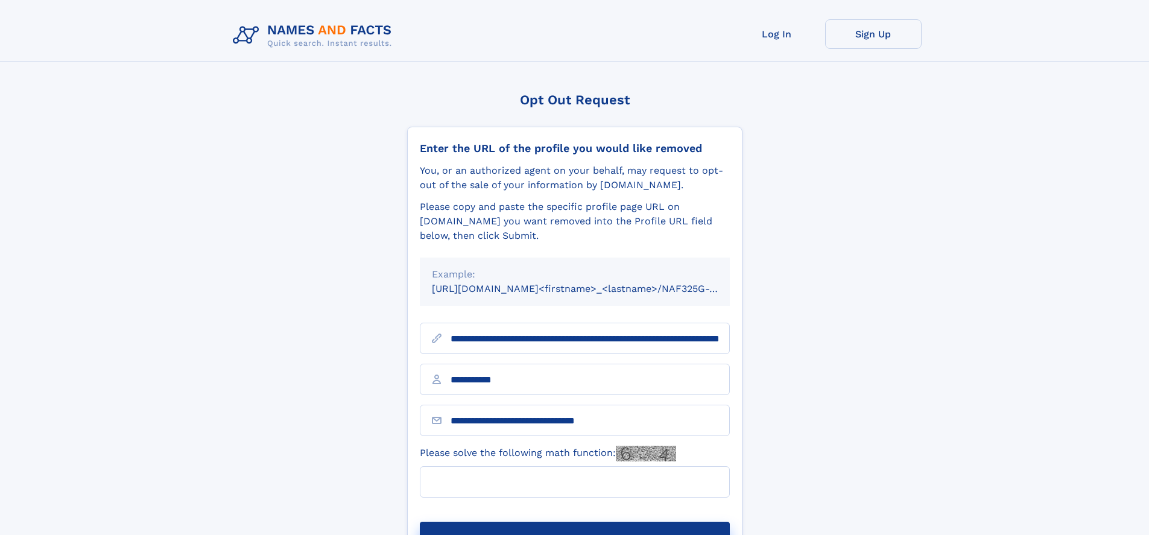 The height and width of the screenshot is (535, 1149). Describe the element at coordinates (575, 100) in the screenshot. I see `div: Opt Out Request` at that location.